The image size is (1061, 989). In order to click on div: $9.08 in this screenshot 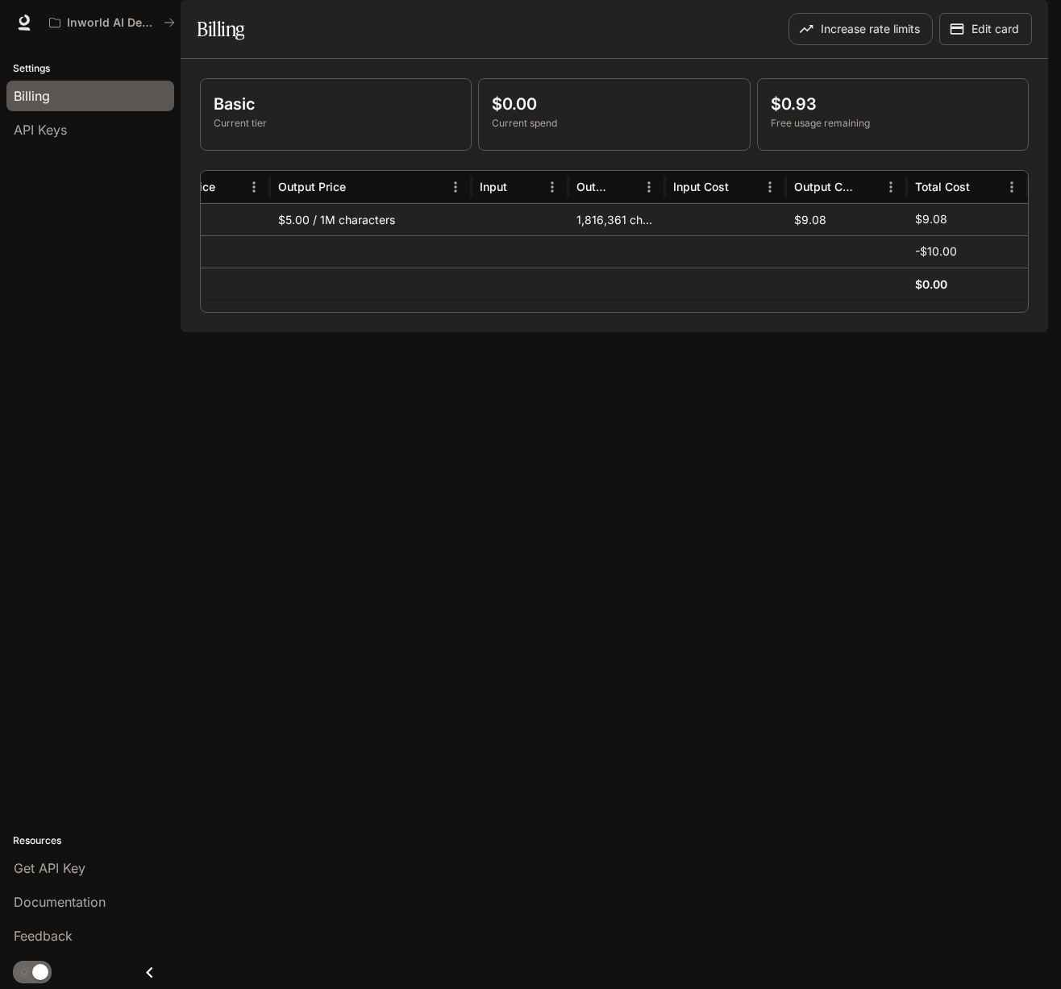, I will do `click(846, 219)`.